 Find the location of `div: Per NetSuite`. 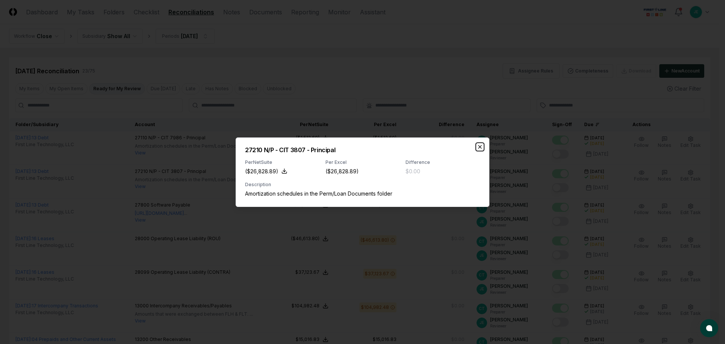

div: Per NetSuite is located at coordinates (282, 162).